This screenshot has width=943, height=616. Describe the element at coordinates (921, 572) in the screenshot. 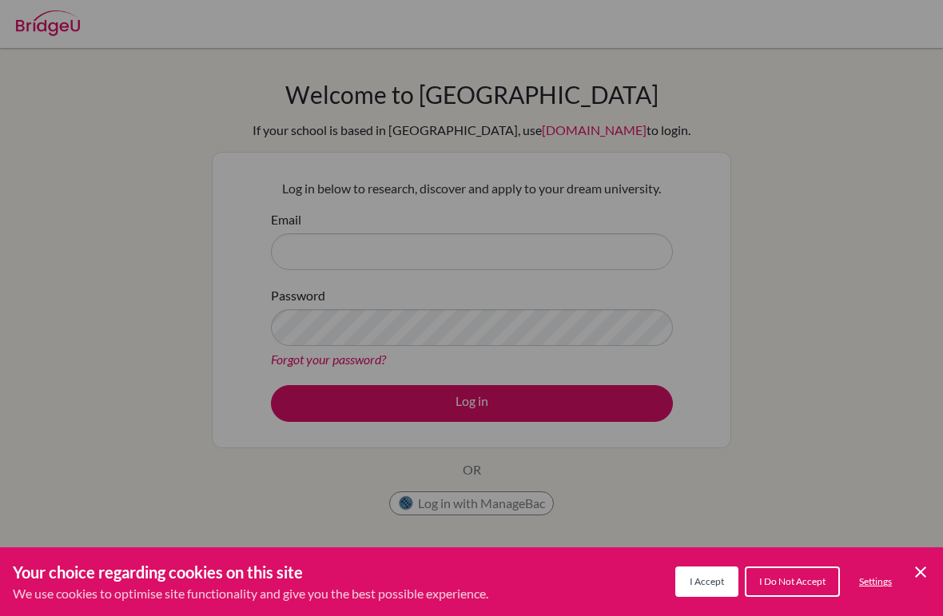

I see `button: Save and close` at that location.